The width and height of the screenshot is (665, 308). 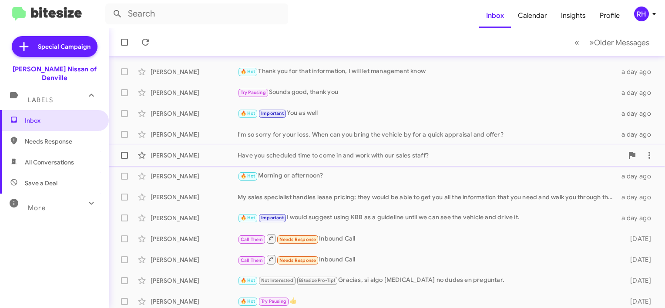 I want to click on nav: Page navigation example, so click(x=612, y=42).